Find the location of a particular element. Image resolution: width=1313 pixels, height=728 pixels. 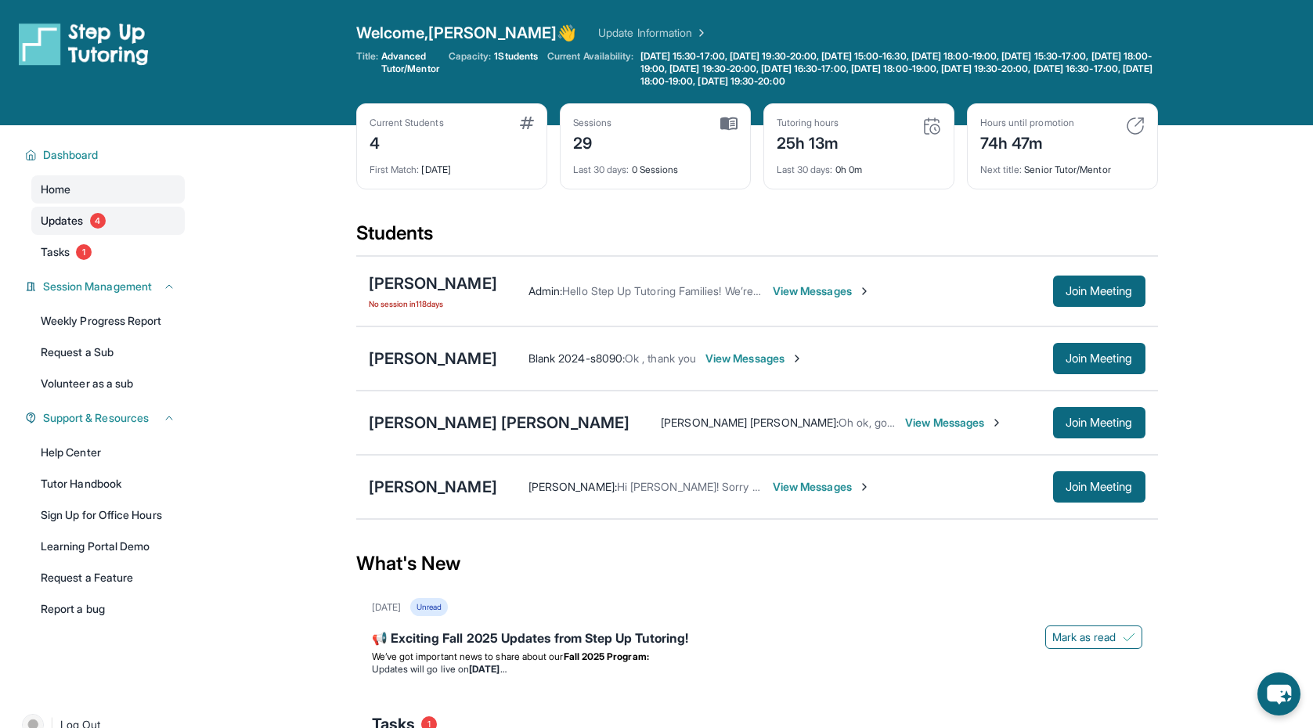

button: Support & Resources is located at coordinates (106, 418).